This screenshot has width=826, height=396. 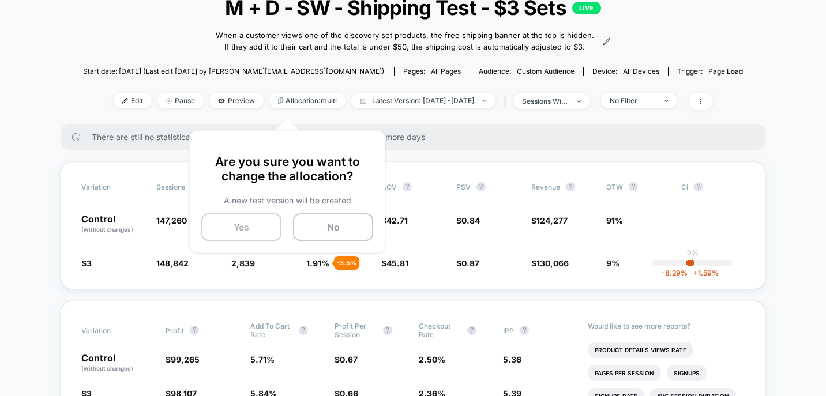 I want to click on span: 91%, so click(x=614, y=220).